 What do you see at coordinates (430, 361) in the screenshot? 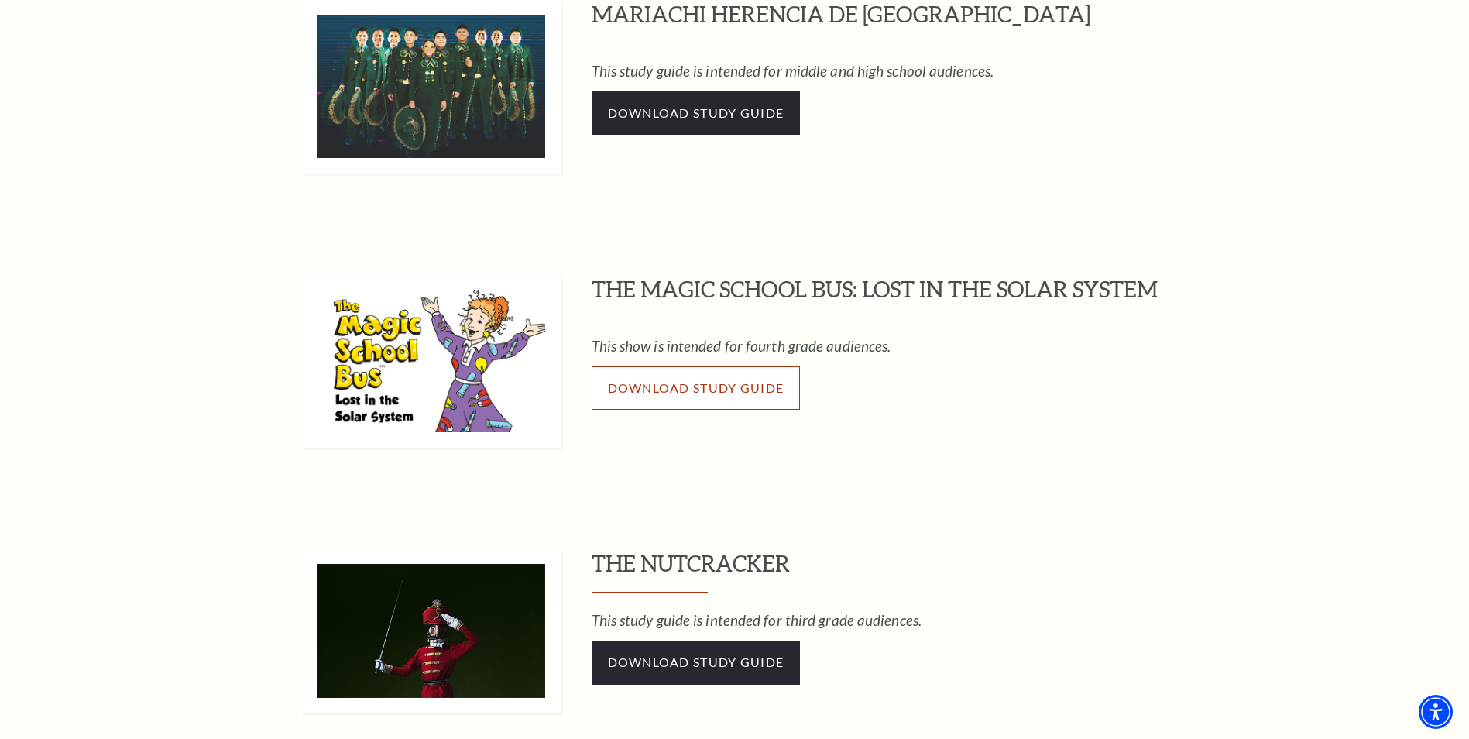
I see `img: THE MAGIC SCHOOL BUS: LOST IN THE SOLAR SYSTEM` at bounding box center [430, 361].